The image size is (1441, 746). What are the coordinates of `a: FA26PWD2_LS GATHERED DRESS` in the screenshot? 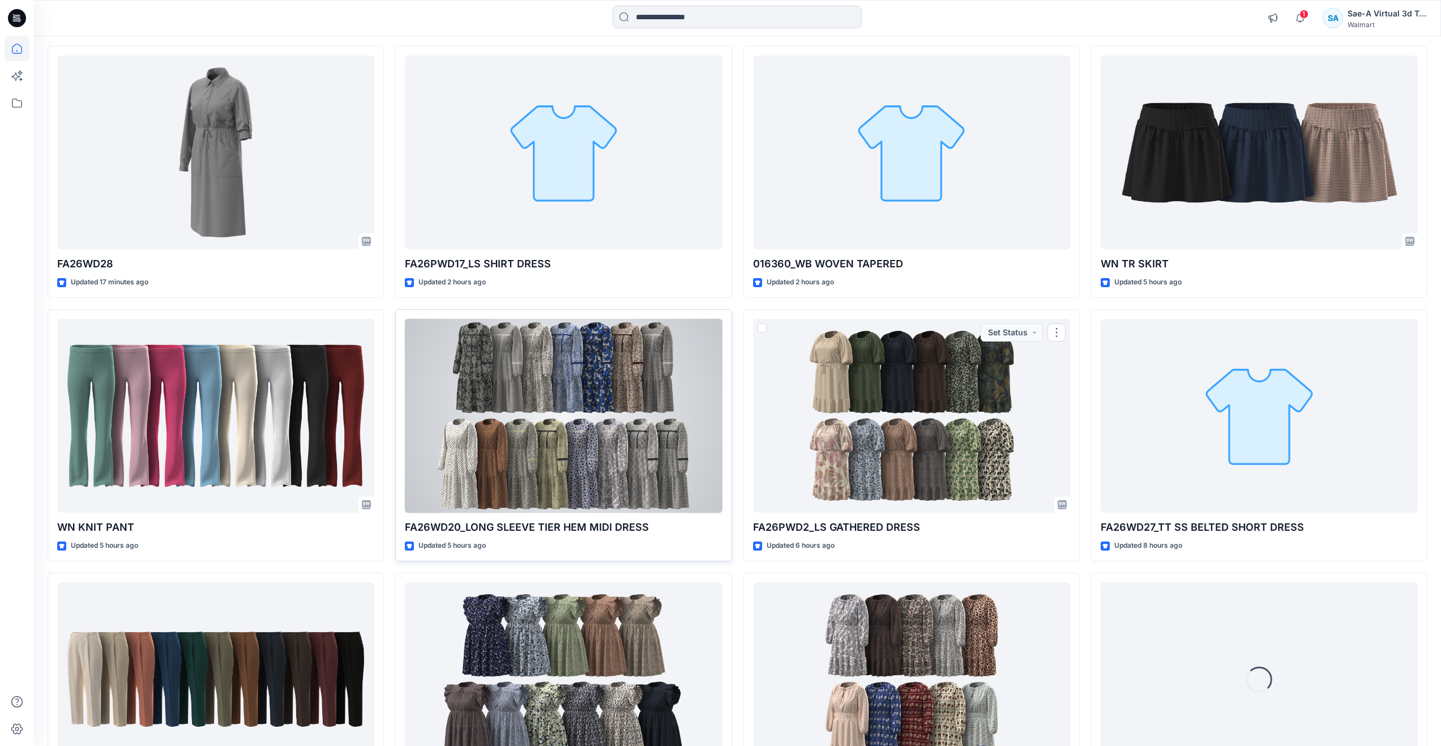 It's located at (911, 416).